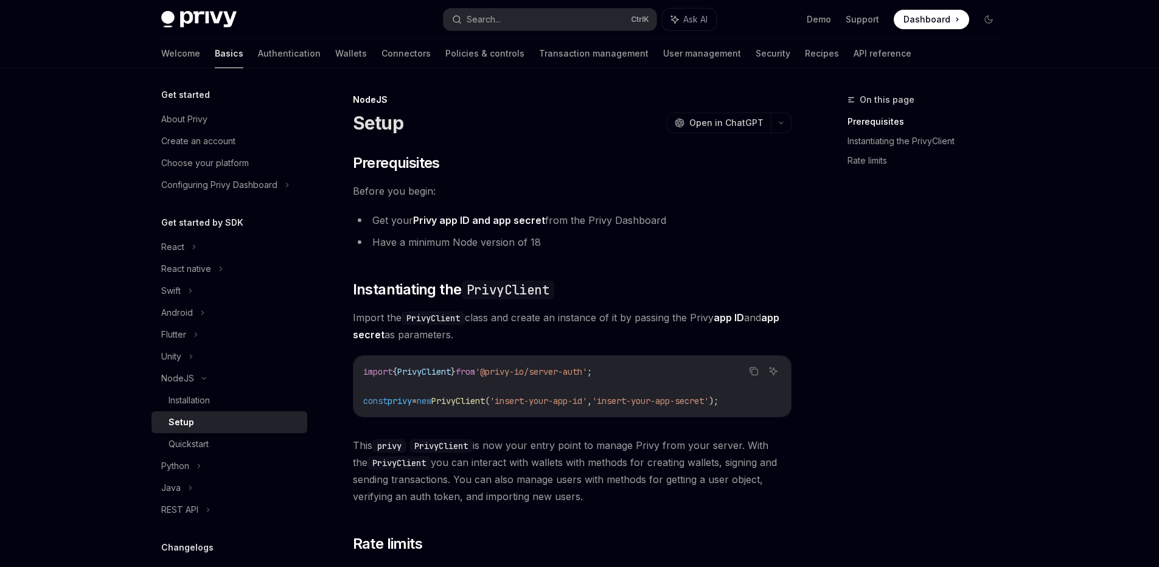 The image size is (1159, 567). I want to click on button: Search...CtrlK, so click(550, 19).